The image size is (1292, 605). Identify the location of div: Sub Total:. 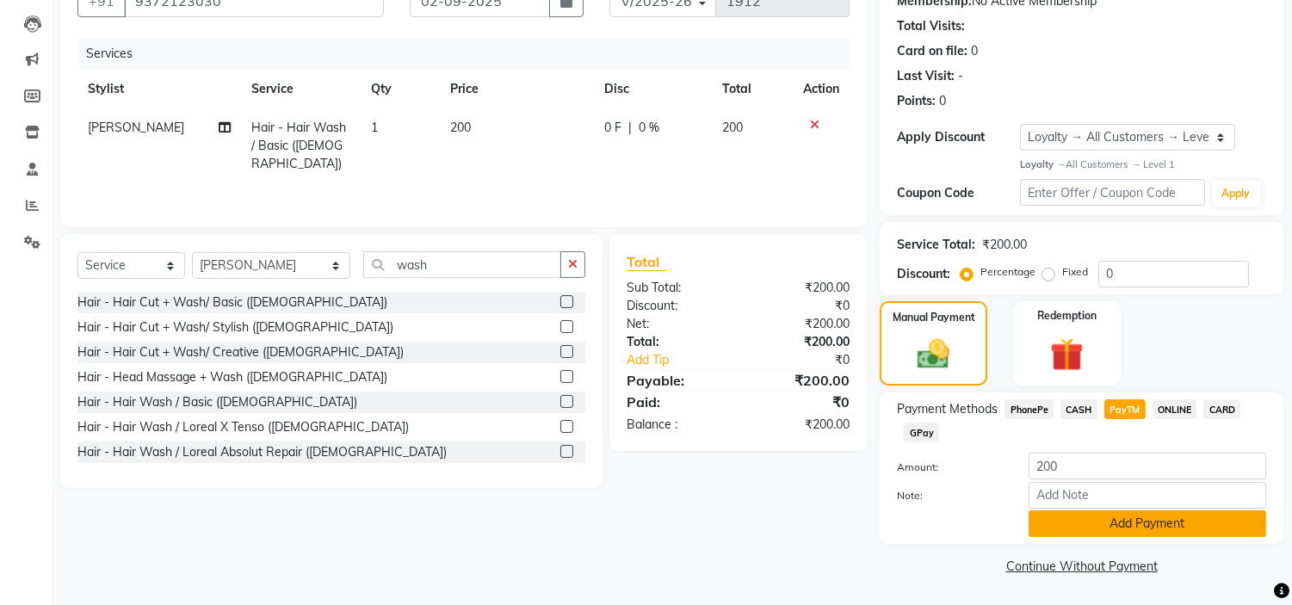
(676, 288).